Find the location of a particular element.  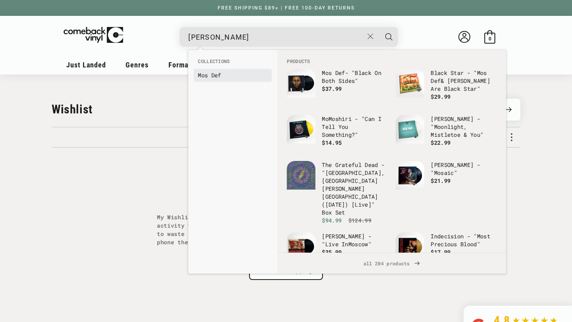

a: Mo Moshiri - "Can I Tell You Something?" MoMoshiri - "Can I Tell You Something?" $14.95 is located at coordinates (337, 134).